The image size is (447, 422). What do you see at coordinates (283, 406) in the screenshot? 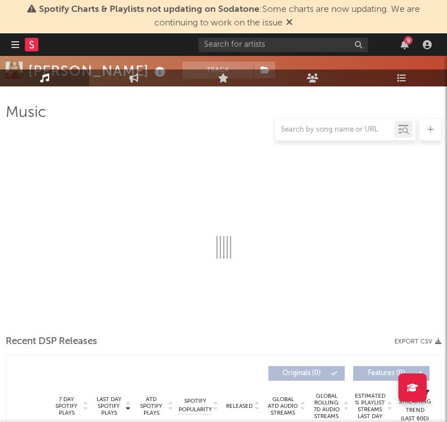
I see `span: Global ATD Audio Streams` at bounding box center [283, 406].